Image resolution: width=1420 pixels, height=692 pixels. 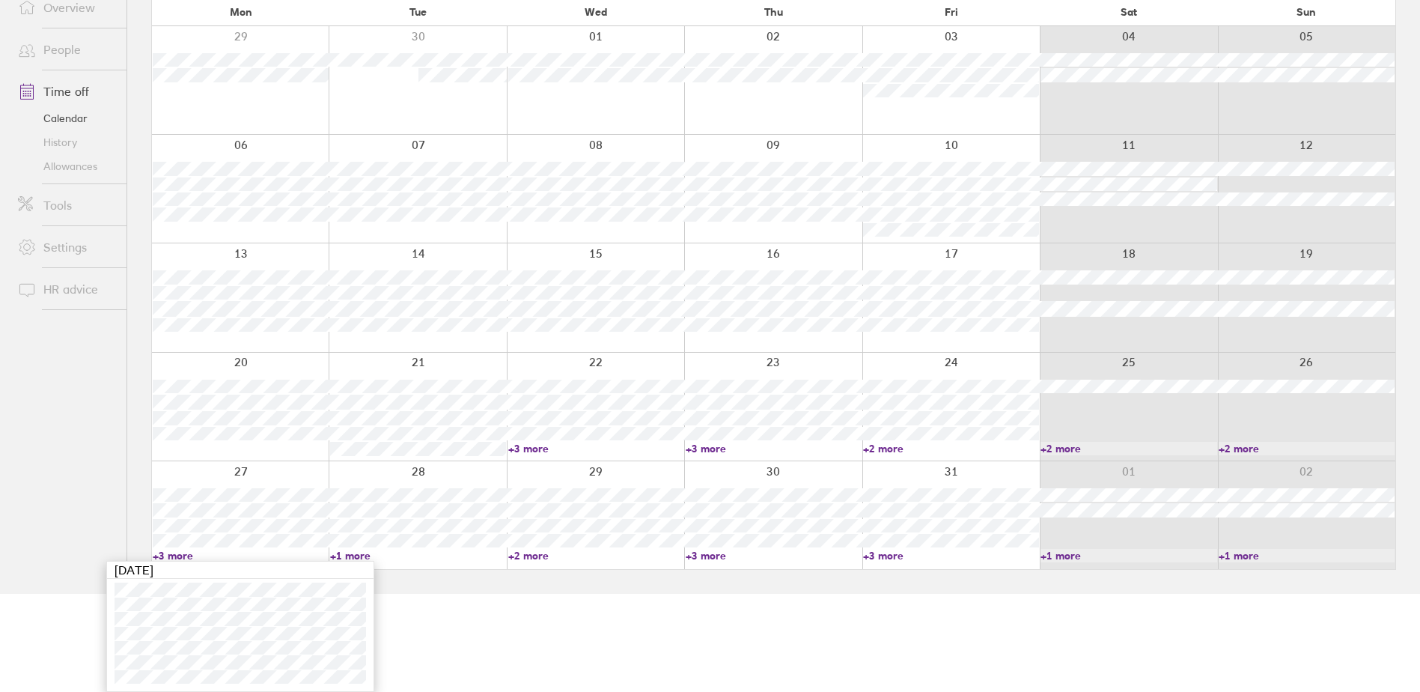 I want to click on span: Mon, so click(x=241, y=12).